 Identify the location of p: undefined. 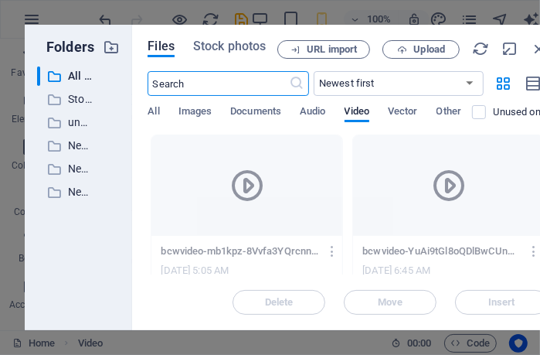
(80, 122).